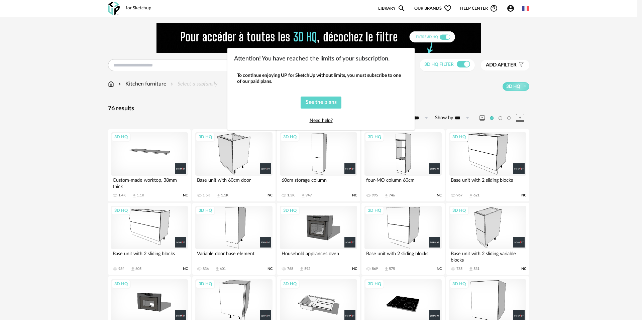 The height and width of the screenshot is (320, 642). I want to click on button: See the plans, so click(321, 103).